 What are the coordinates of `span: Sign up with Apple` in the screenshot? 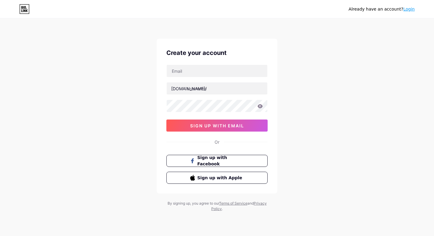 It's located at (221, 178).